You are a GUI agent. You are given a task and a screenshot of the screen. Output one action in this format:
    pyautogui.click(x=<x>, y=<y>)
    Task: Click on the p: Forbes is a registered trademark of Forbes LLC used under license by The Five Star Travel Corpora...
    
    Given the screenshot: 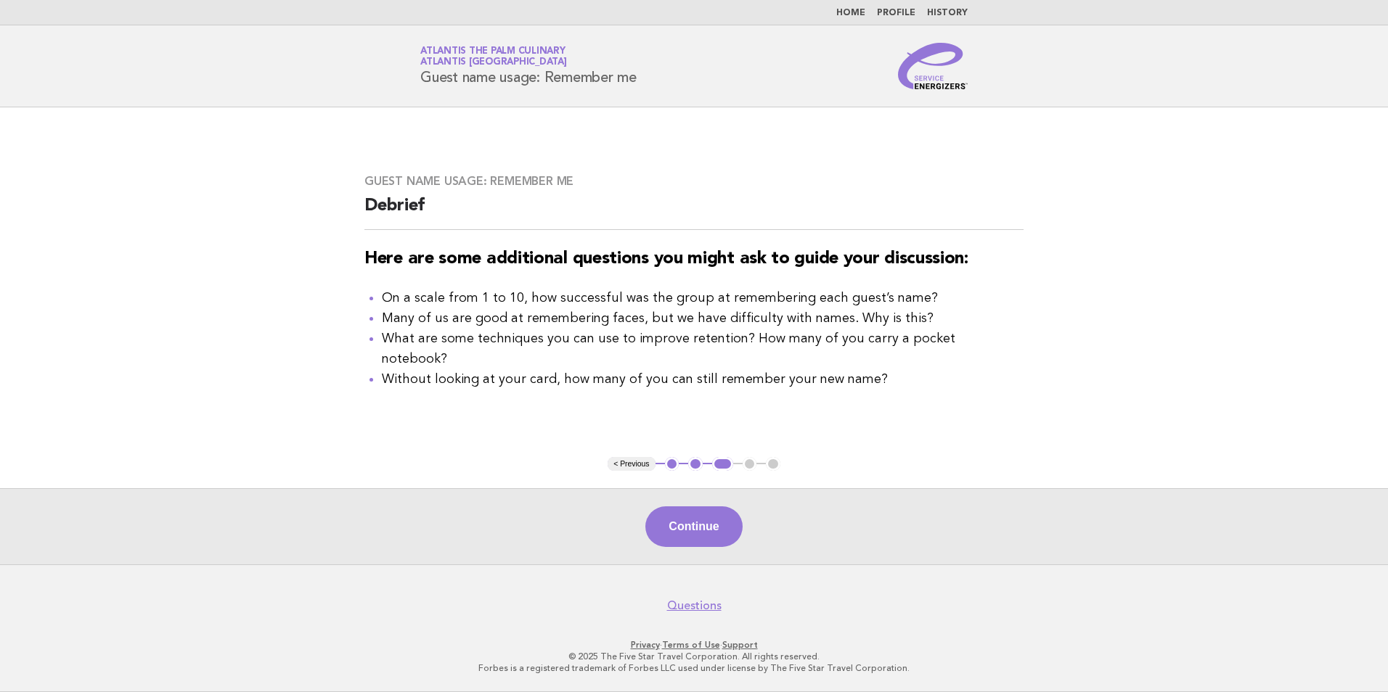 What is the action you would take?
    pyautogui.click(x=694, y=668)
    